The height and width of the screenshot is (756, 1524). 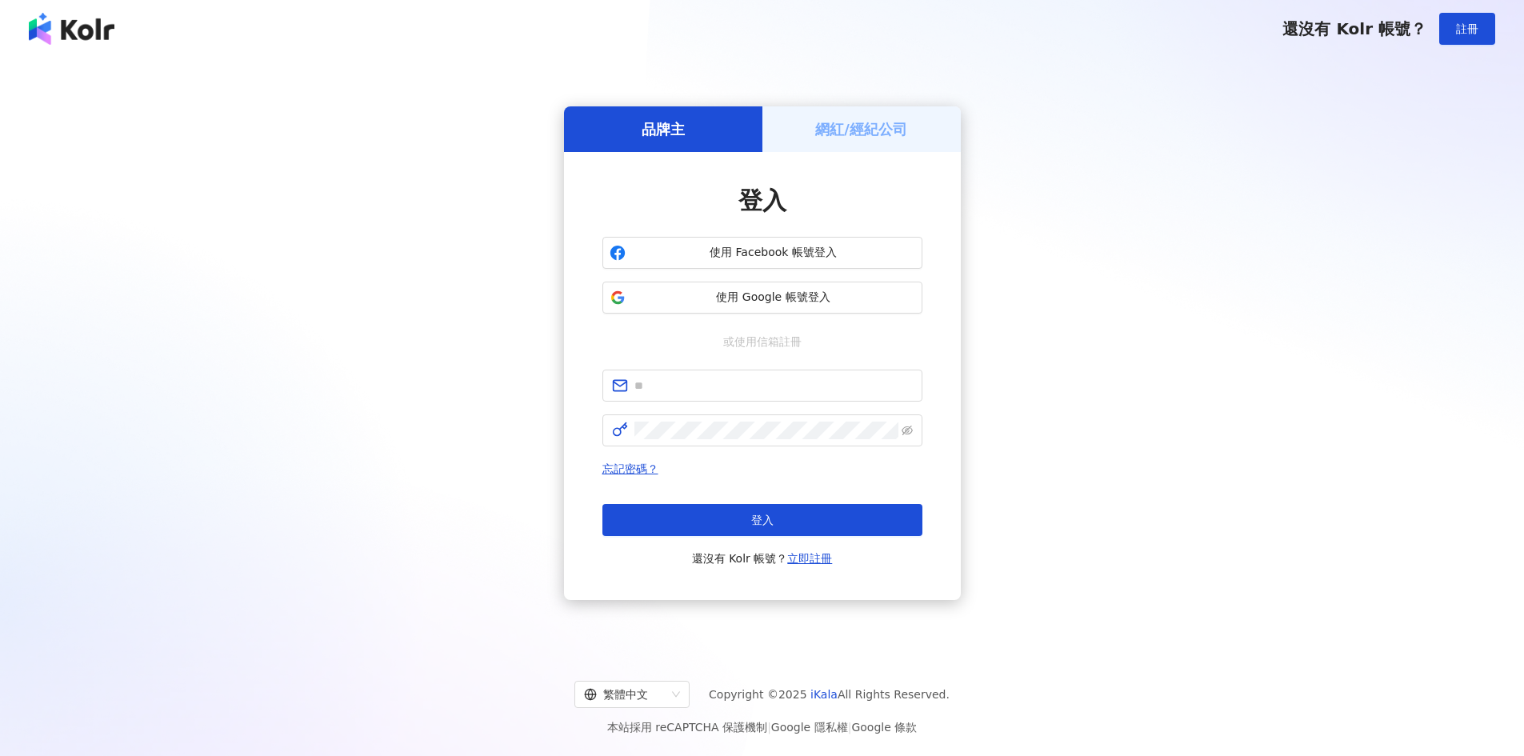 I want to click on span: 本站採用 reCAPTCHA 保護機制, so click(x=762, y=727).